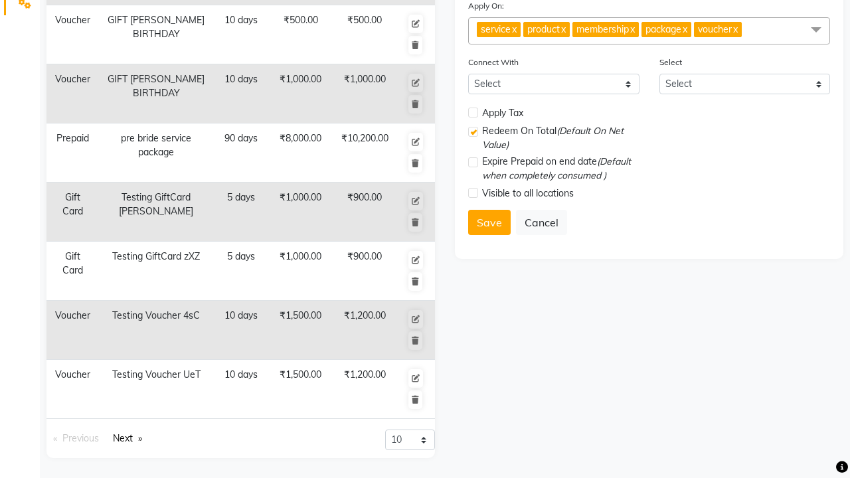 The height and width of the screenshot is (478, 850). I want to click on span: service, so click(495, 29).